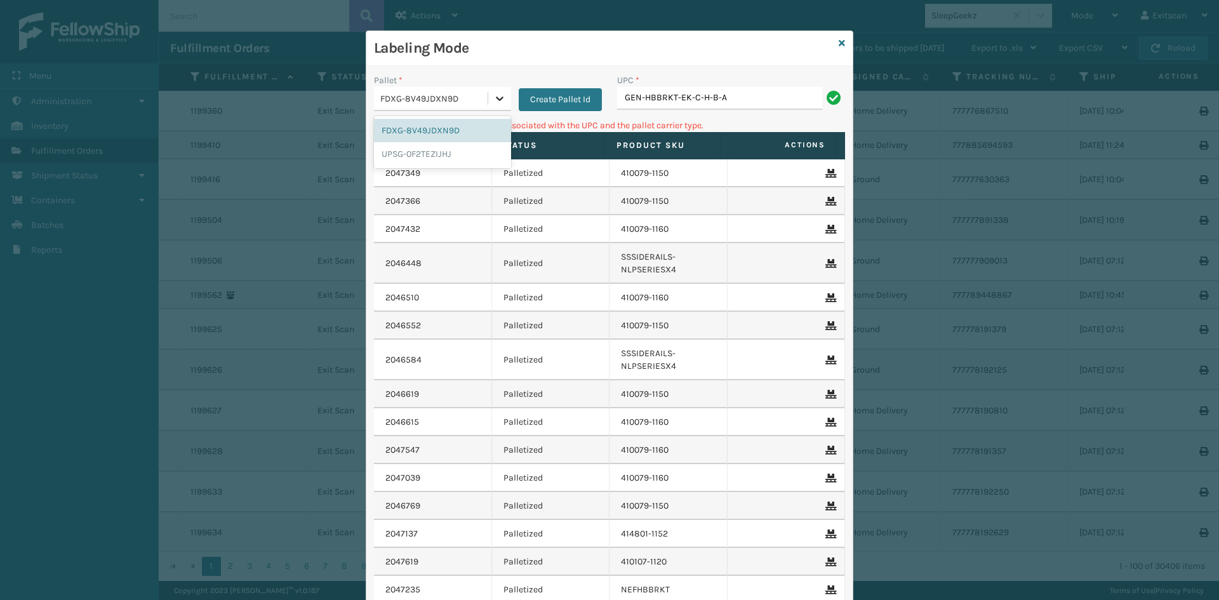 This screenshot has width=1219, height=600. Describe the element at coordinates (610, 125) in the screenshot. I see `p: Can't find any fulfillment orders associated with the UPC and the pallet carrier type.` at that location.